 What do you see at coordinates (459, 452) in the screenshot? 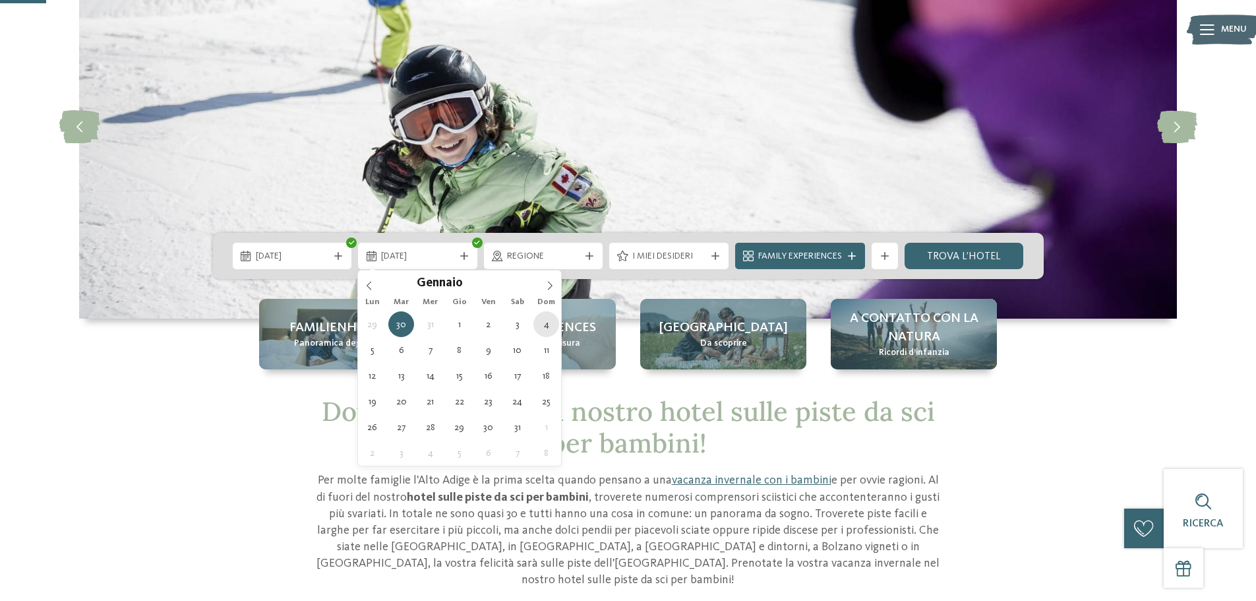
I see `span: Febbraio 5, 2026` at bounding box center [459, 452].